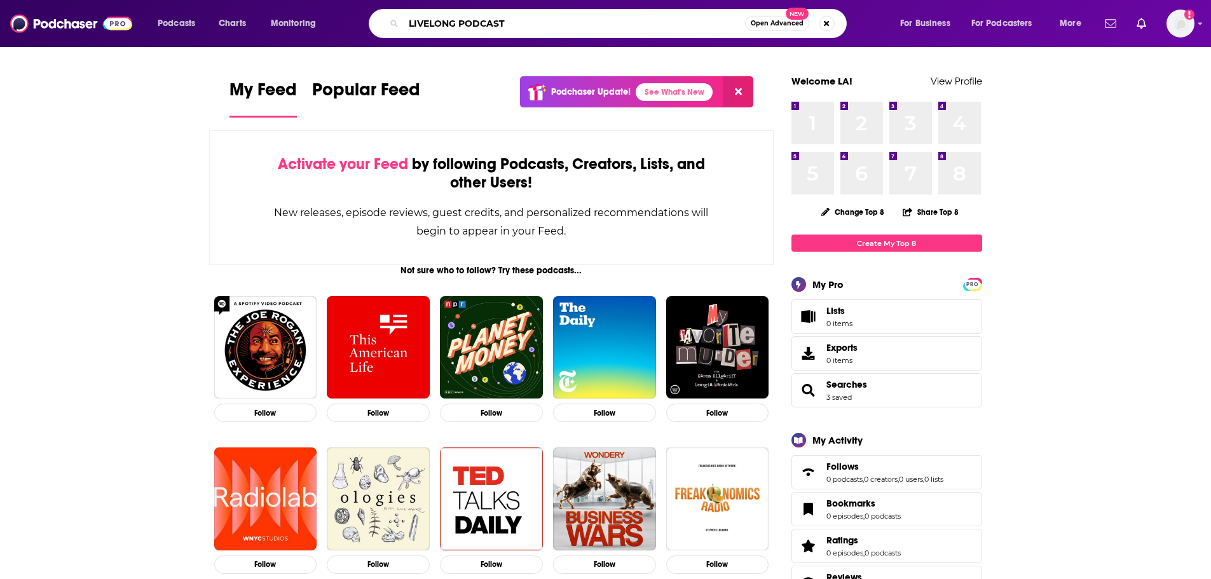 The image size is (1211, 579). What do you see at coordinates (366, 93) in the screenshot?
I see `span: Popular Feed` at bounding box center [366, 93].